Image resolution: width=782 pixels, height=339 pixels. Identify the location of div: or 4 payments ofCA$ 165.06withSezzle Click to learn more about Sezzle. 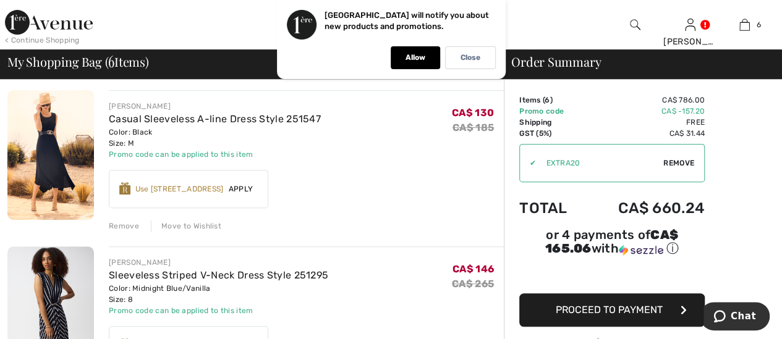
(612, 245).